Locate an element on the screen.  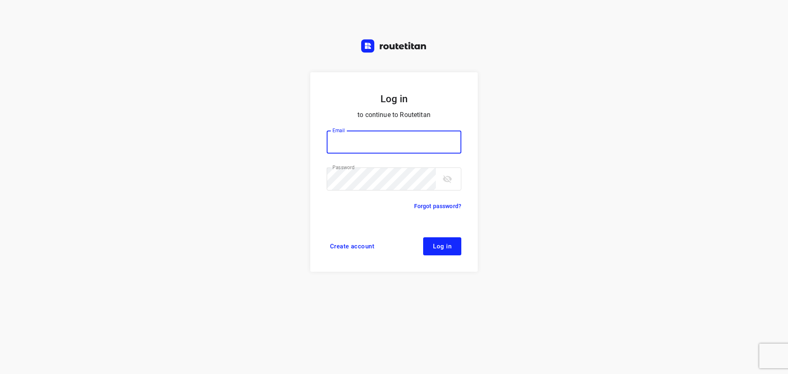
a: Forgot password? is located at coordinates (438, 206).